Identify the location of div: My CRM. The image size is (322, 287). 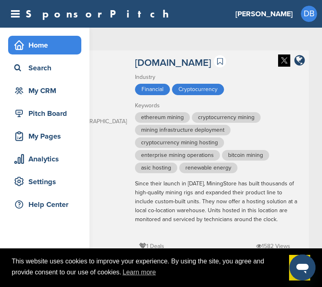
(47, 91).